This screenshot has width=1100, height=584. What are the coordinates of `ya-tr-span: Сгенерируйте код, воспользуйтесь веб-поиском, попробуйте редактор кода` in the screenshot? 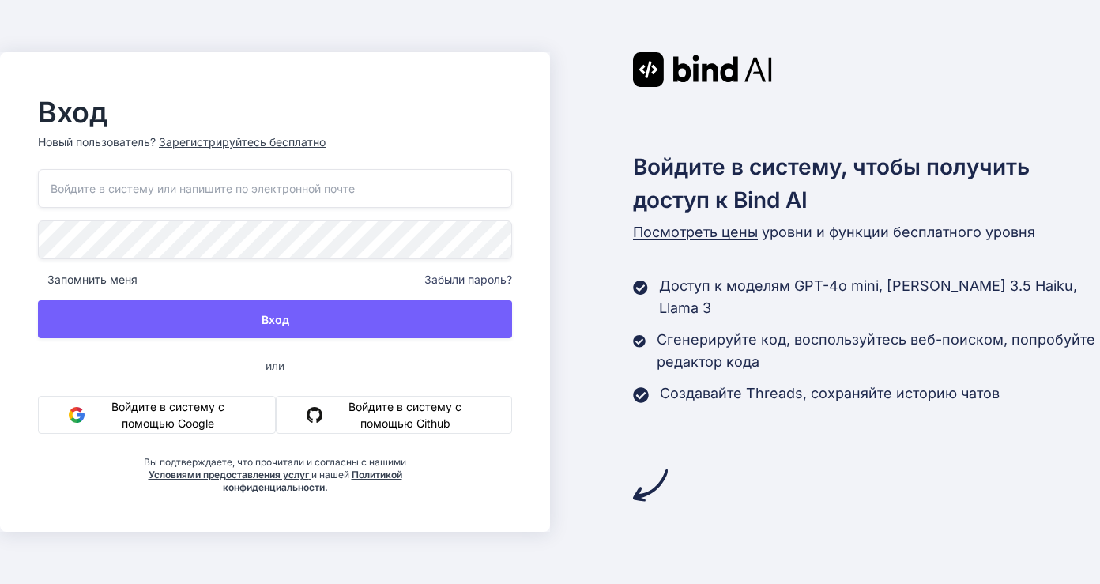 It's located at (876, 350).